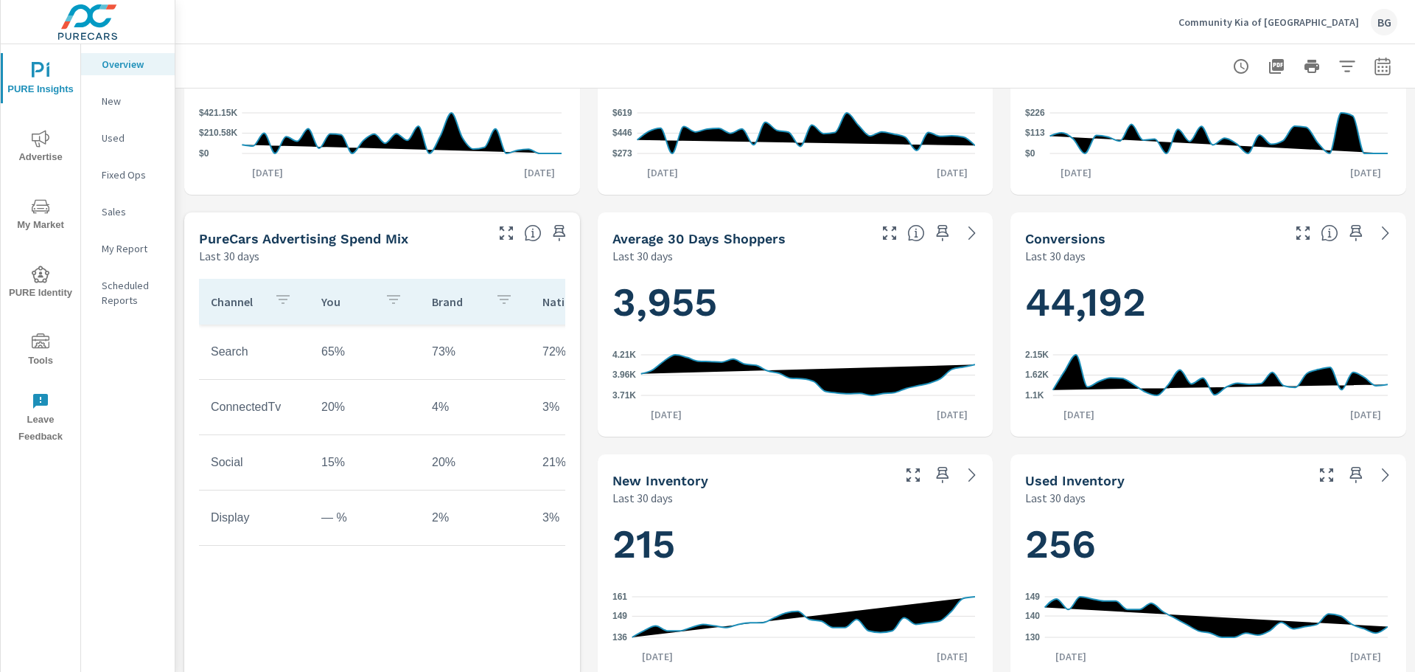 The height and width of the screenshot is (672, 1415). I want to click on span: My Market, so click(41, 215).